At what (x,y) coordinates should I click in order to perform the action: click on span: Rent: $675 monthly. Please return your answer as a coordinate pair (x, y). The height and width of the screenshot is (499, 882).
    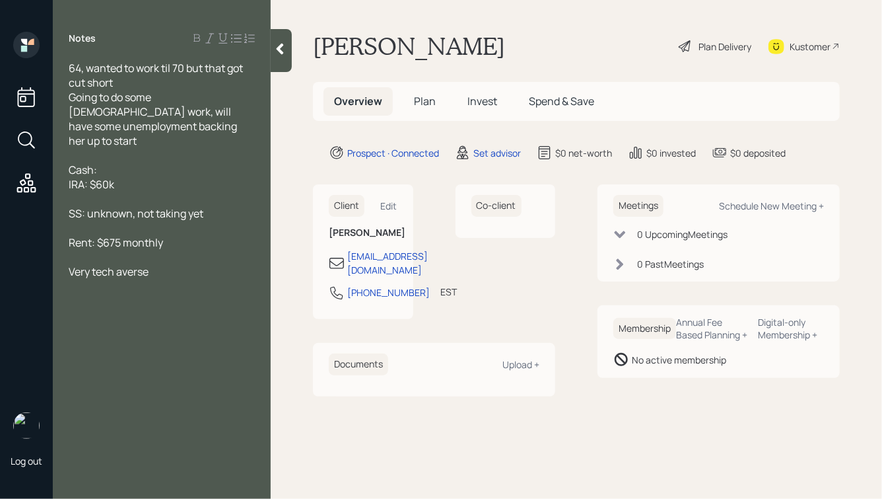
    Looking at the image, I should click on (116, 242).